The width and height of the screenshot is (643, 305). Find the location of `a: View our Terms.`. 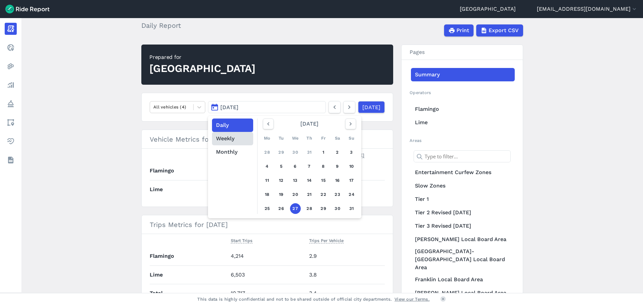

a: View our Terms. is located at coordinates (412, 299).